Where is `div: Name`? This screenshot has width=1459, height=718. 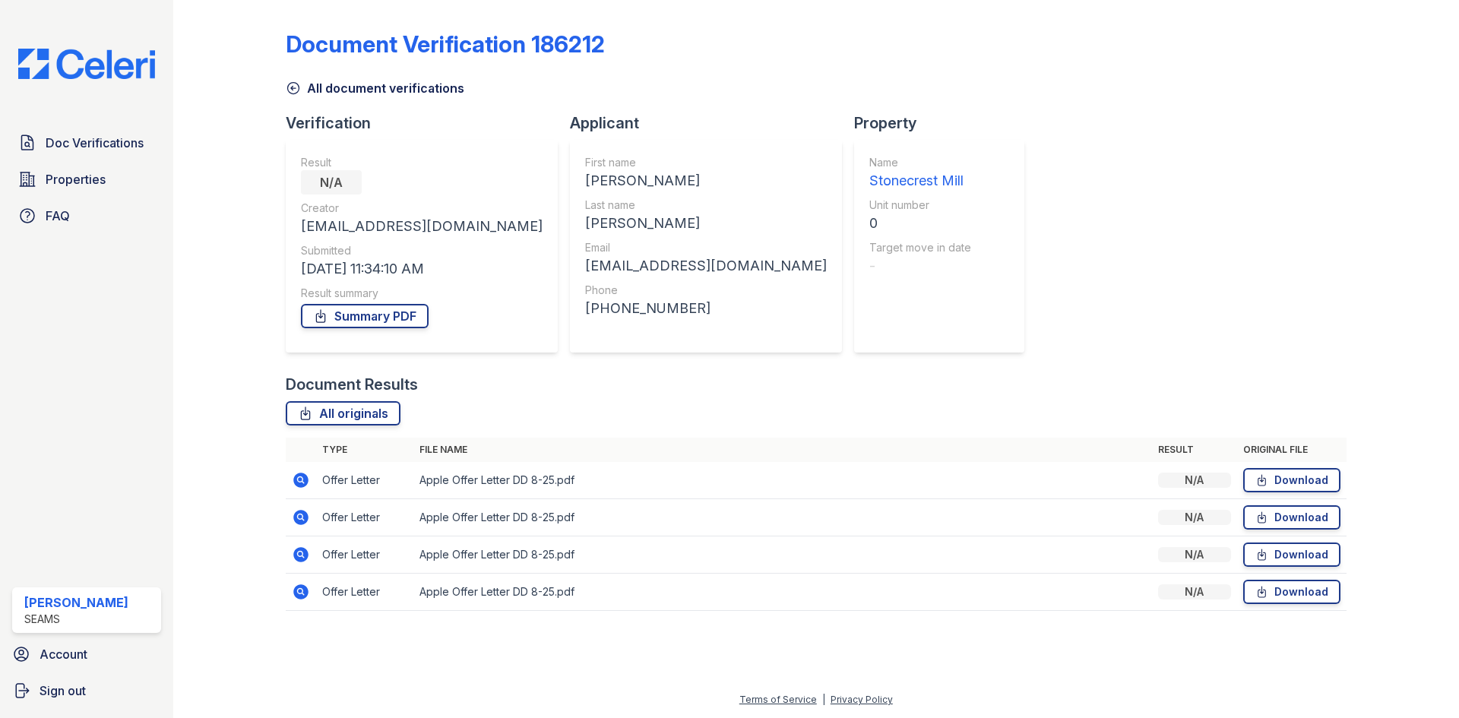 div: Name is located at coordinates (920, 163).